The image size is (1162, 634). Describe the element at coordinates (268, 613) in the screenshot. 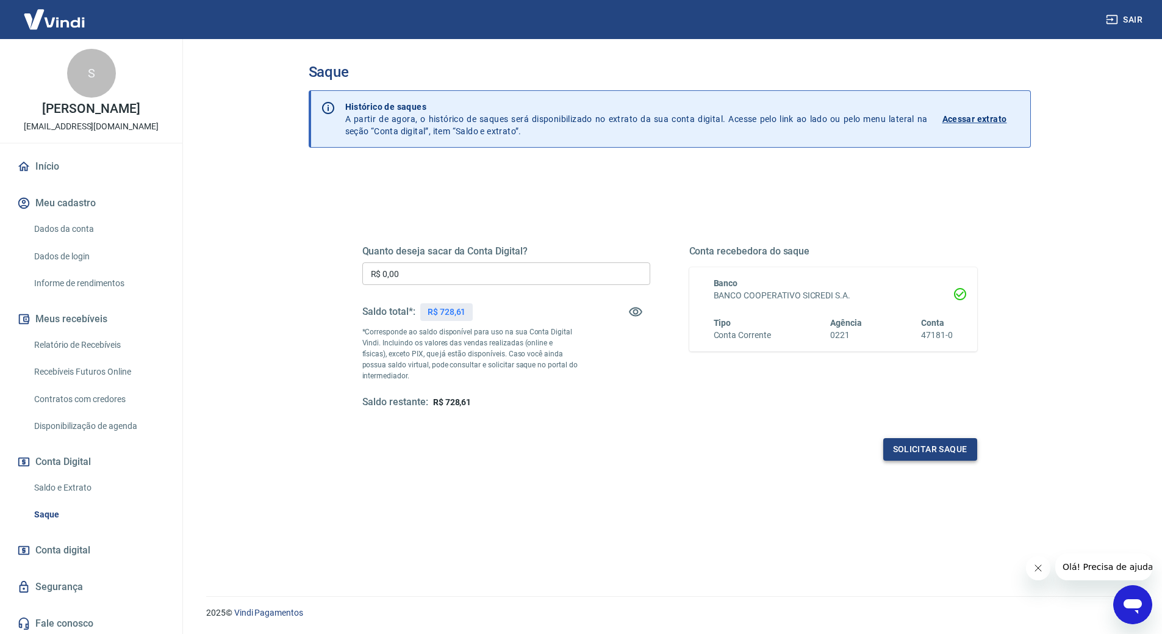

I see `a: Vindi Pagamentos` at that location.